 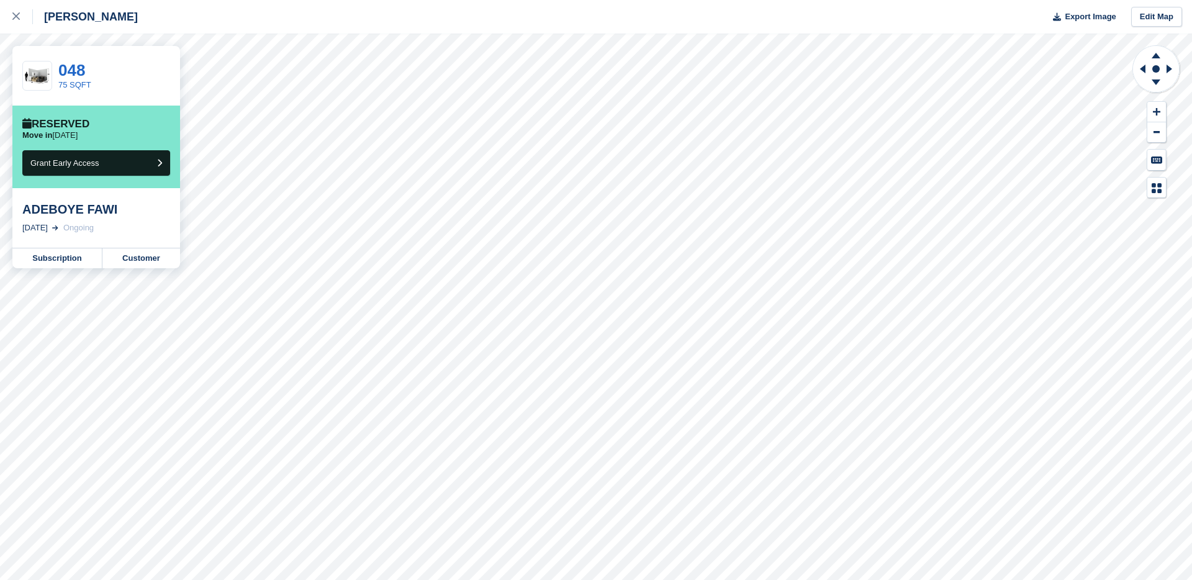 I want to click on a: Subscription, so click(x=57, y=258).